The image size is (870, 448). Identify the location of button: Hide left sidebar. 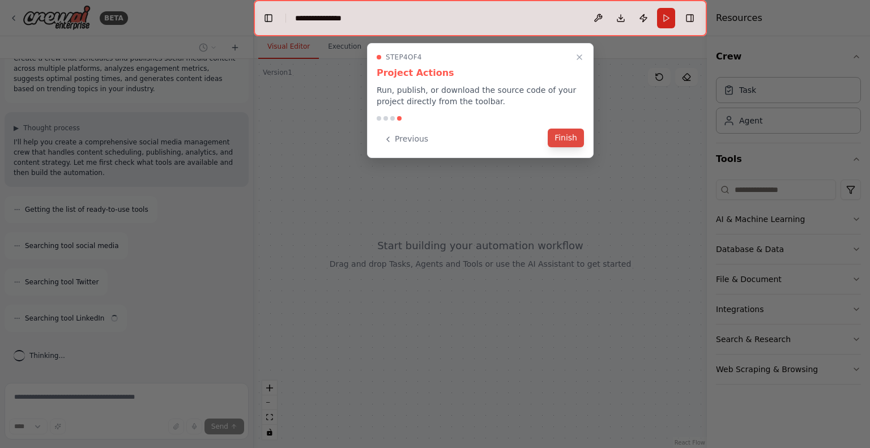
(268, 18).